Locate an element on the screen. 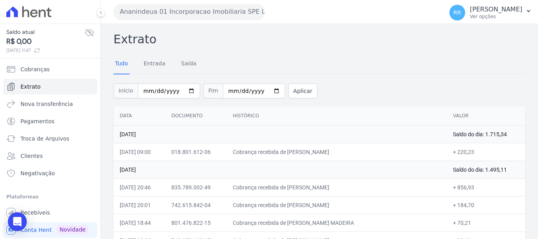 Image resolution: width=538 pixels, height=239 pixels. span: Clientes is located at coordinates (31, 156).